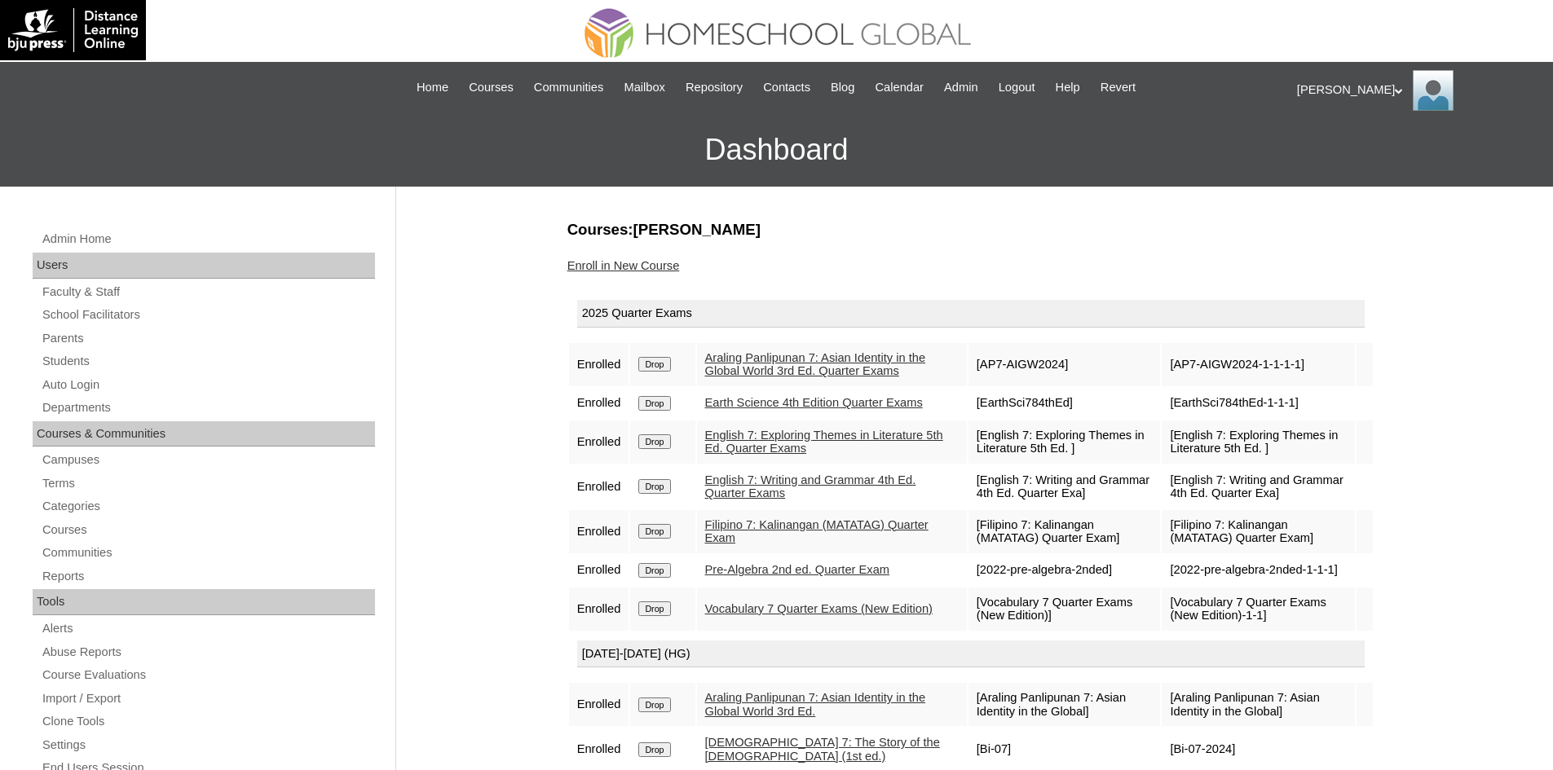 The image size is (1553, 770). Describe the element at coordinates (714, 87) in the screenshot. I see `a: Repository` at that location.